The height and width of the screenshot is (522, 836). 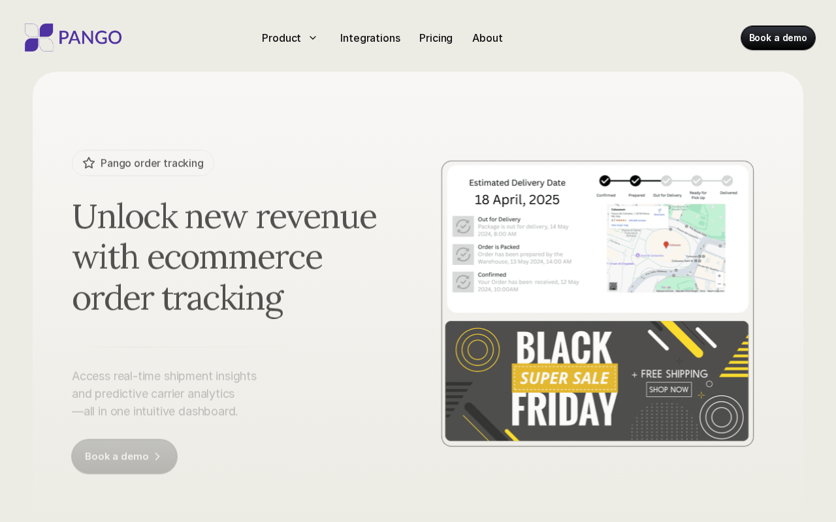 What do you see at coordinates (436, 38) in the screenshot?
I see `p: Pricing` at bounding box center [436, 38].